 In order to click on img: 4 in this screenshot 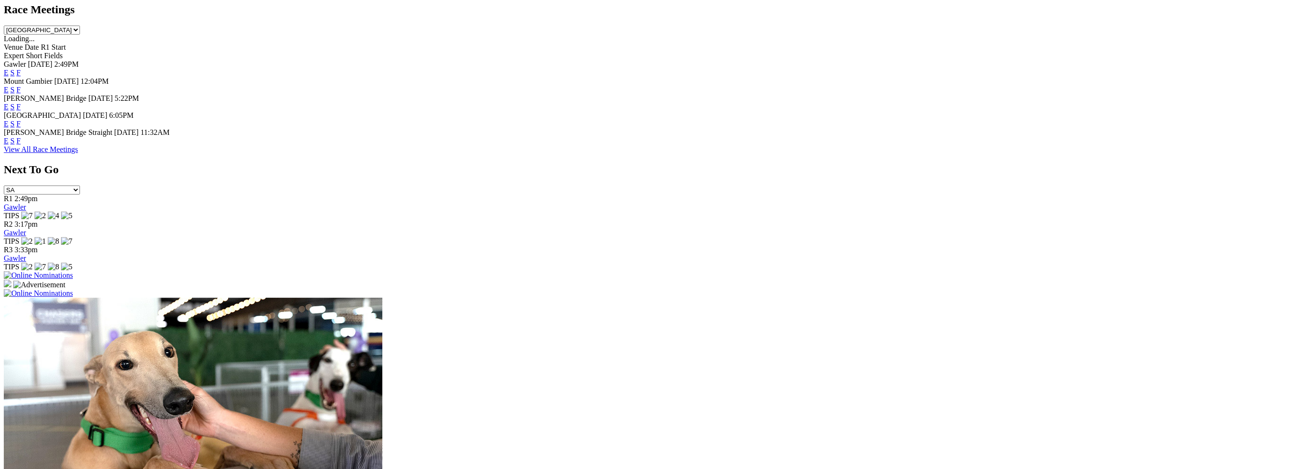, I will do `click(53, 216)`.